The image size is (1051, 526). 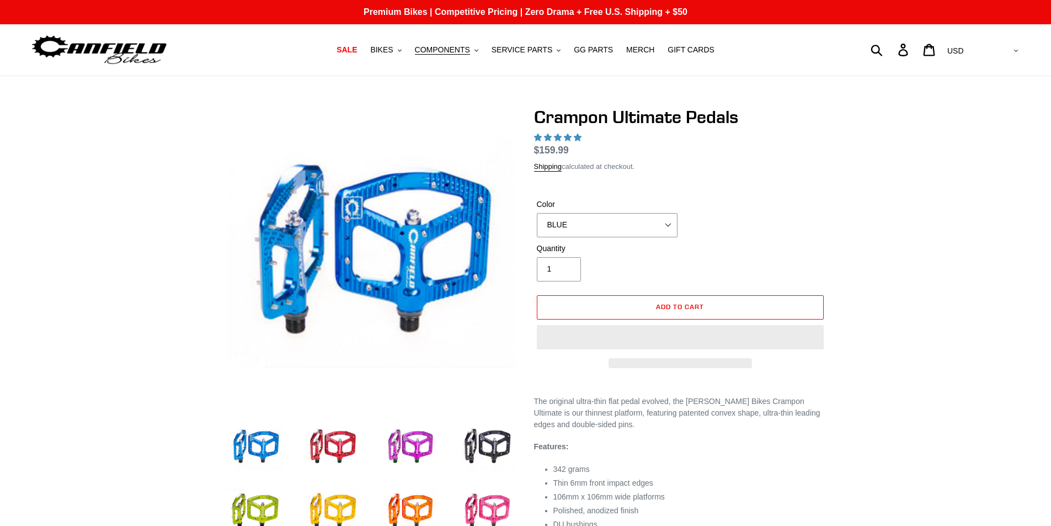 I want to click on div: calculated at checkout., so click(x=680, y=167).